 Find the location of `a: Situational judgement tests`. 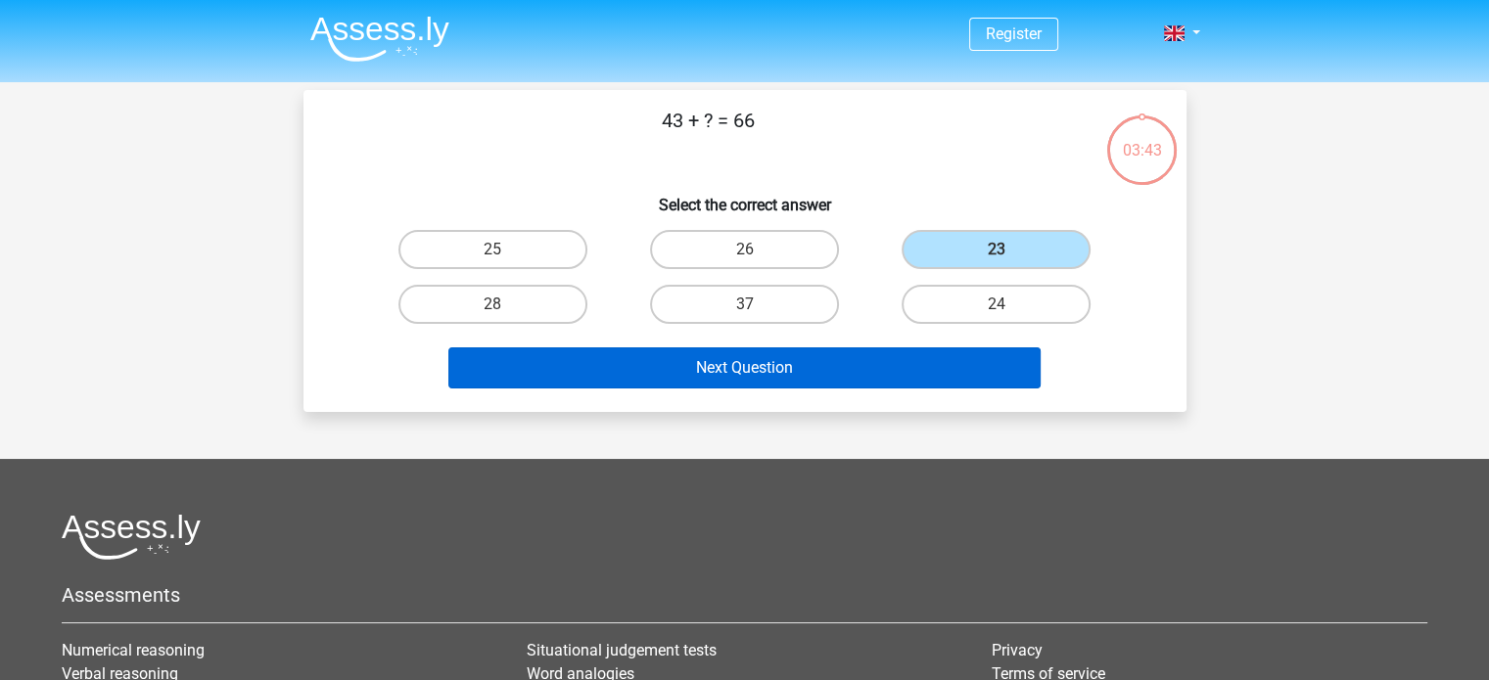

a: Situational judgement tests is located at coordinates (622, 650).